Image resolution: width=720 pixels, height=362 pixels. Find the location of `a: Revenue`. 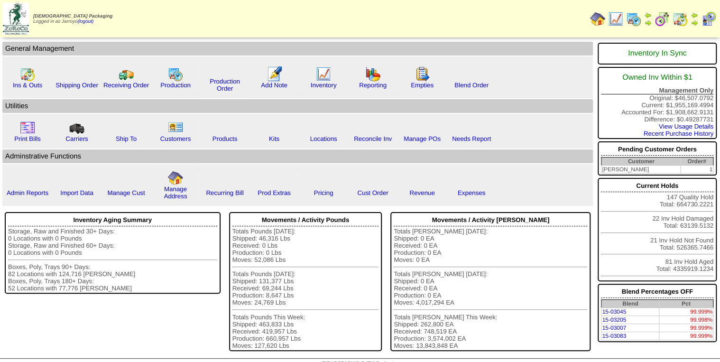

a: Revenue is located at coordinates (422, 193).